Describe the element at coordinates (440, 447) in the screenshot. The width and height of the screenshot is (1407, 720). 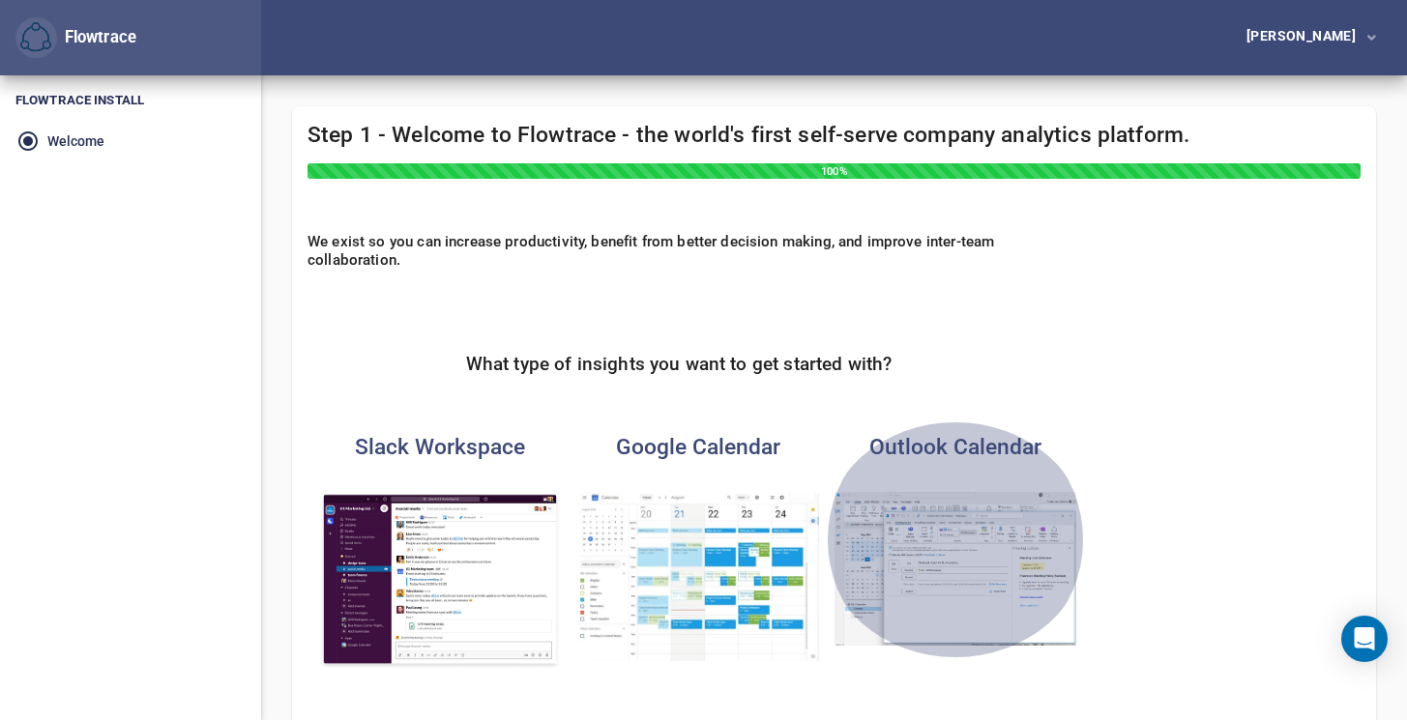
I see `h4: Slack Workspace` at that location.